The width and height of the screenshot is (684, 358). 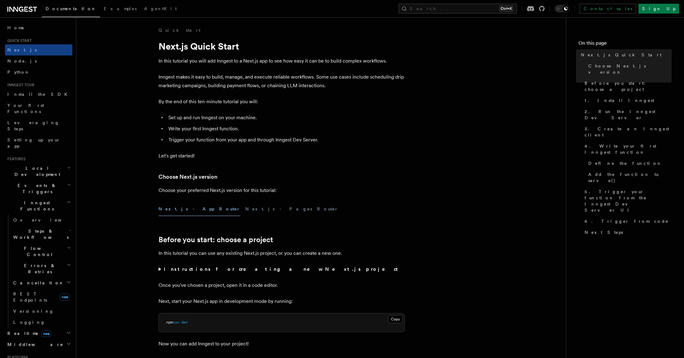 I want to click on span: Python, so click(x=18, y=72).